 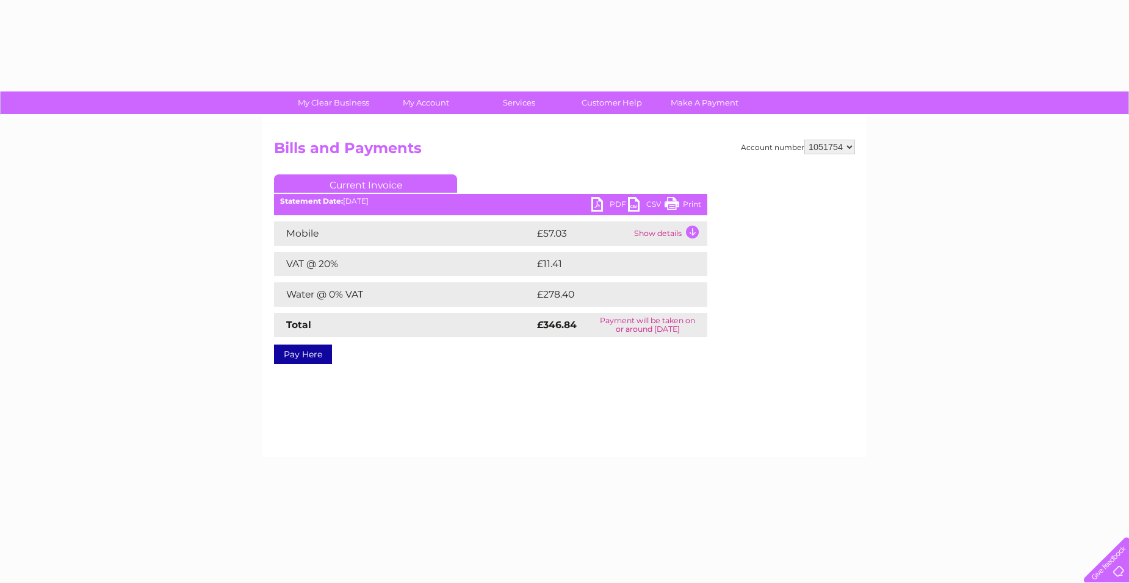 What do you see at coordinates (565, 151) in the screenshot?
I see `h2: Bills and Payments` at bounding box center [565, 151].